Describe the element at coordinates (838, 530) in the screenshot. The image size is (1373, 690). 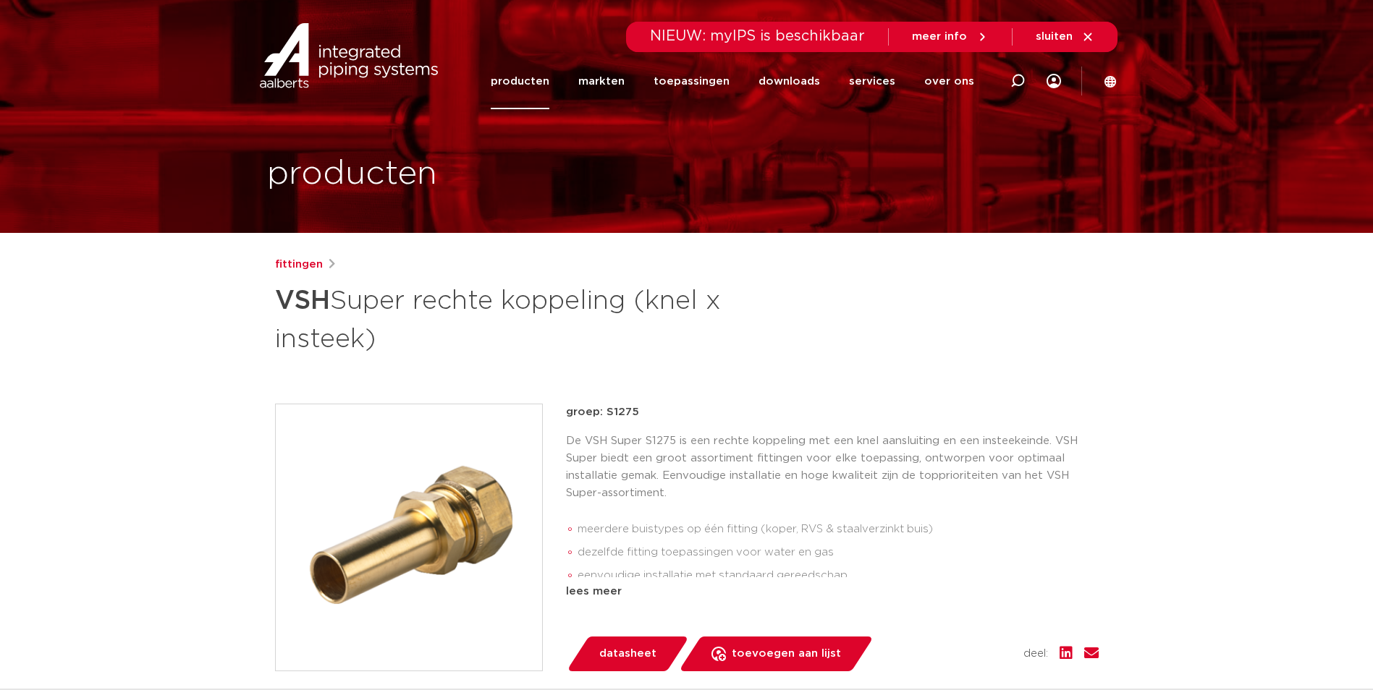
I see `li: meerdere buistypes op één fitting (koper, RVS & staalverzinkt buis)` at that location.